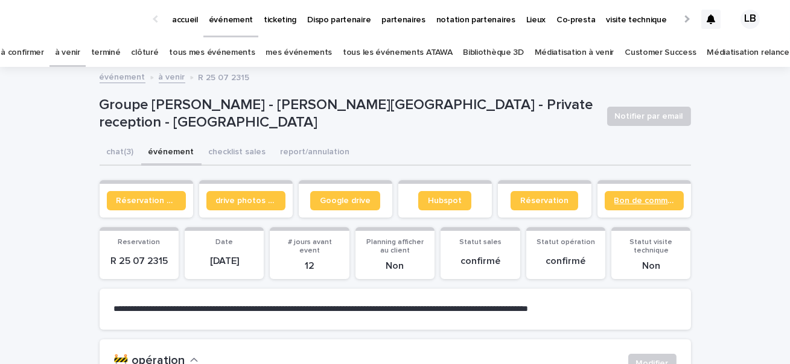 The height and width of the screenshot is (364, 790). What do you see at coordinates (246, 201) in the screenshot?
I see `span: drive photos coordinateur` at bounding box center [246, 201].